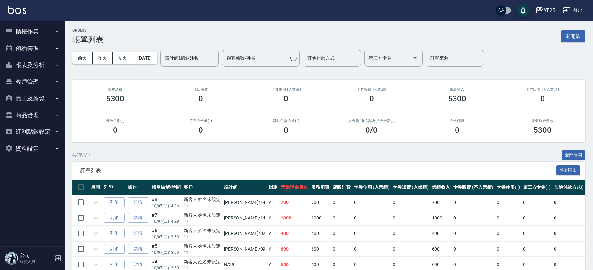 This screenshot has height=270, width=593. I want to click on h2: 其他付款方式(-), so click(286, 121).